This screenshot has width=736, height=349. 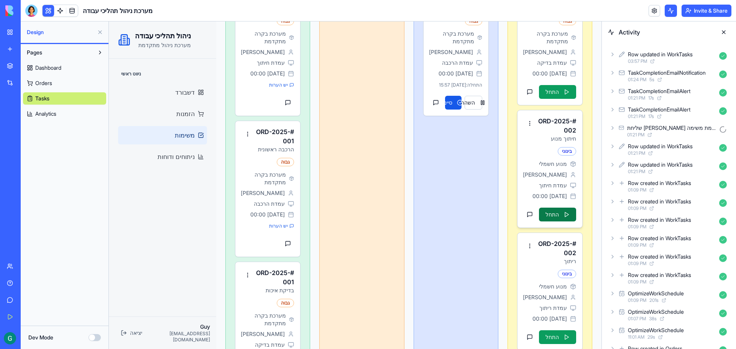 I want to click on label: Dev Mode, so click(x=41, y=338).